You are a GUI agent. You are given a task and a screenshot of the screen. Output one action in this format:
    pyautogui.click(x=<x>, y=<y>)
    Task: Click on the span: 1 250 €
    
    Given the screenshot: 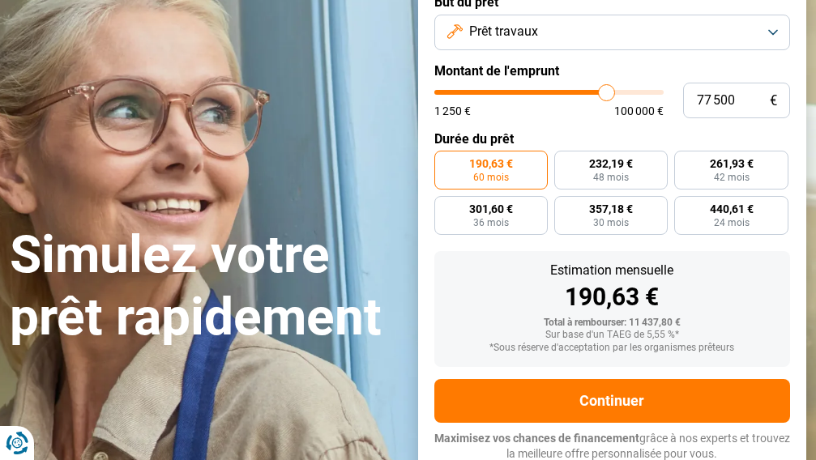 What is the action you would take?
    pyautogui.click(x=452, y=111)
    